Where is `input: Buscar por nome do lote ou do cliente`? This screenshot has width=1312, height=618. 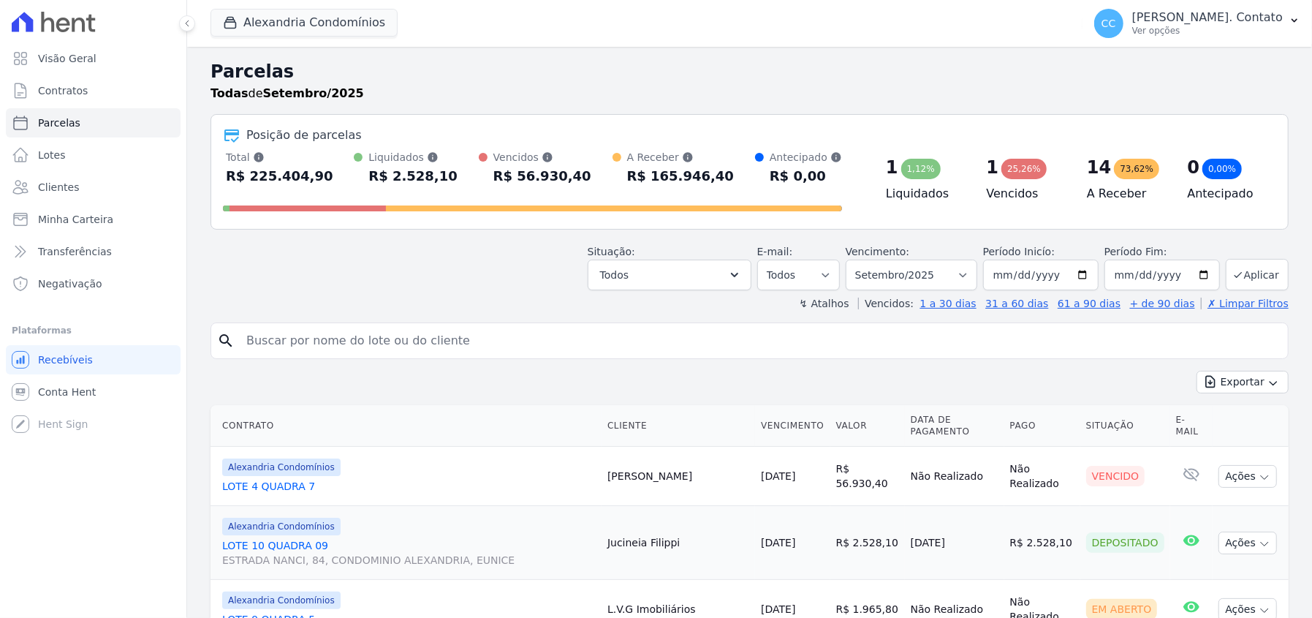
input: Buscar por nome do lote ou do cliente is located at coordinates (759, 341).